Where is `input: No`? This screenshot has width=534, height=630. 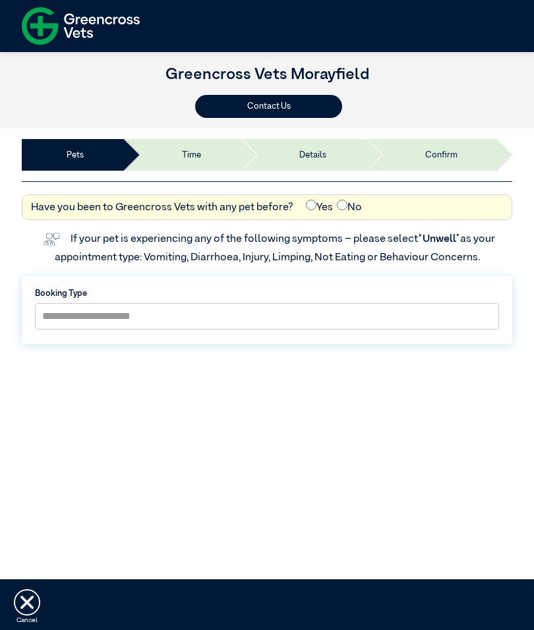
input: No is located at coordinates (342, 205).